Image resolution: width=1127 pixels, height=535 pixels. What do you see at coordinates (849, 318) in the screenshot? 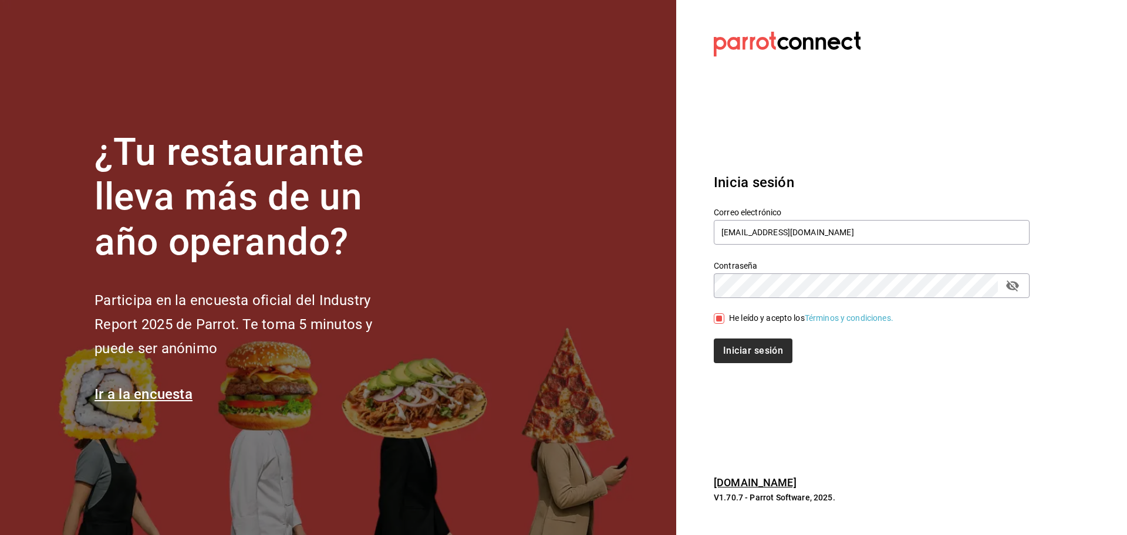
I see `a: Términos y condiciones.` at bounding box center [849, 318].